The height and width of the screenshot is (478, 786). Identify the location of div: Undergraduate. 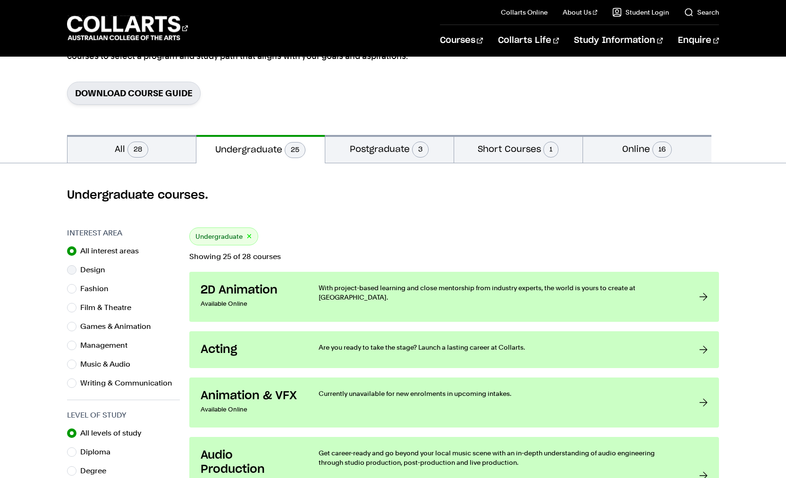
(224, 237).